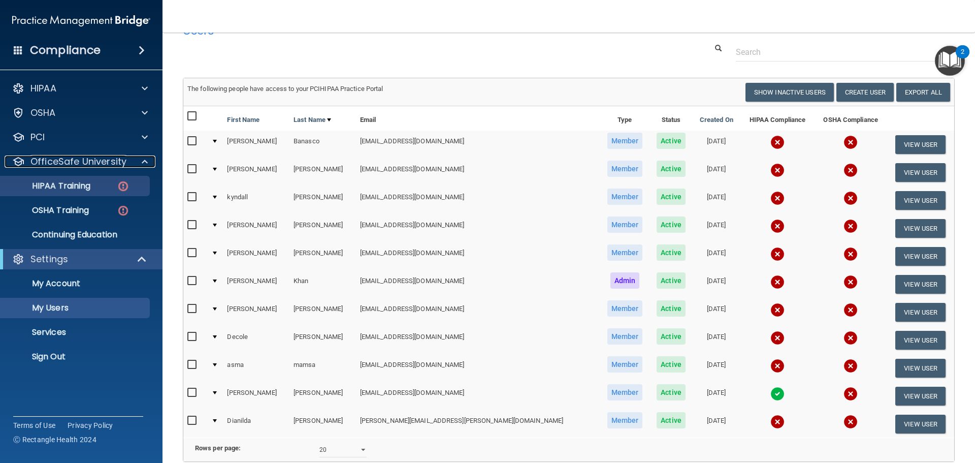  What do you see at coordinates (322, 144) in the screenshot?
I see `td: Banasco` at bounding box center [322, 144].